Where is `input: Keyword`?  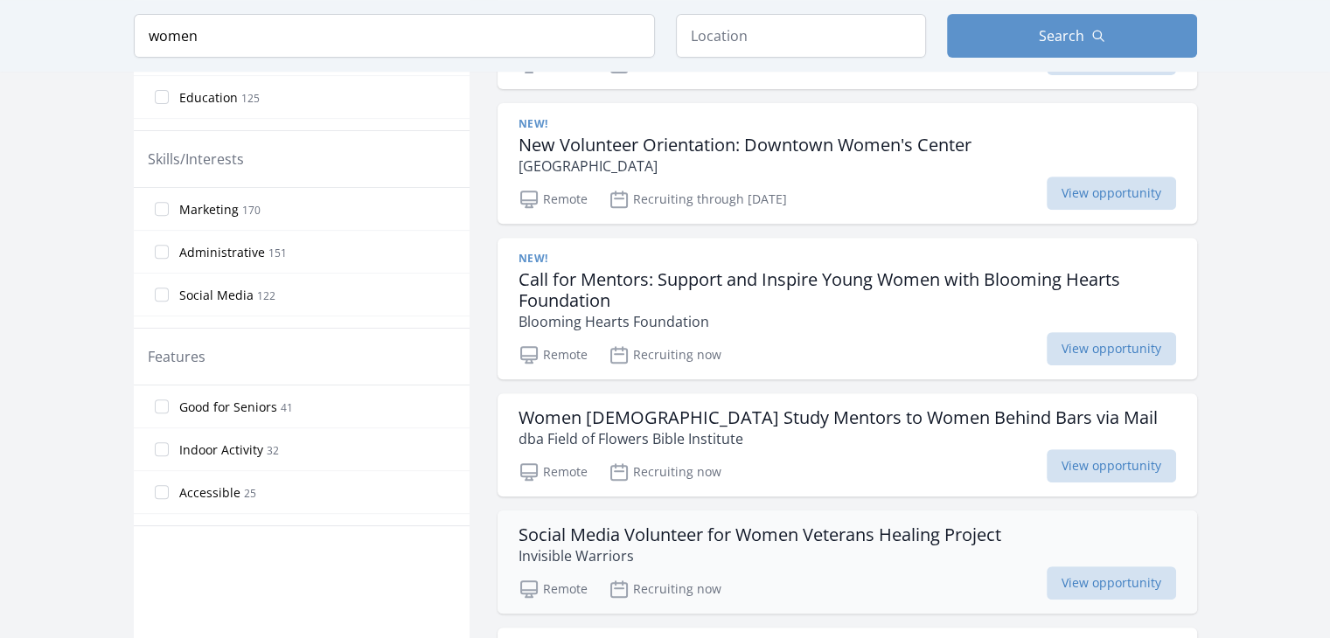 input: Keyword is located at coordinates (394, 36).